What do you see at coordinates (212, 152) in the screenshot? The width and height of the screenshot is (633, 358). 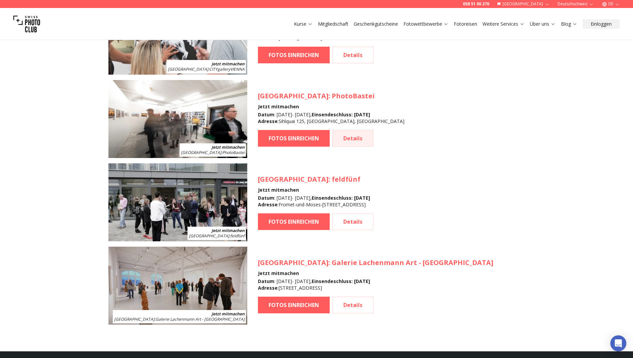 I see `span: : PhotoBastei` at bounding box center [212, 152].